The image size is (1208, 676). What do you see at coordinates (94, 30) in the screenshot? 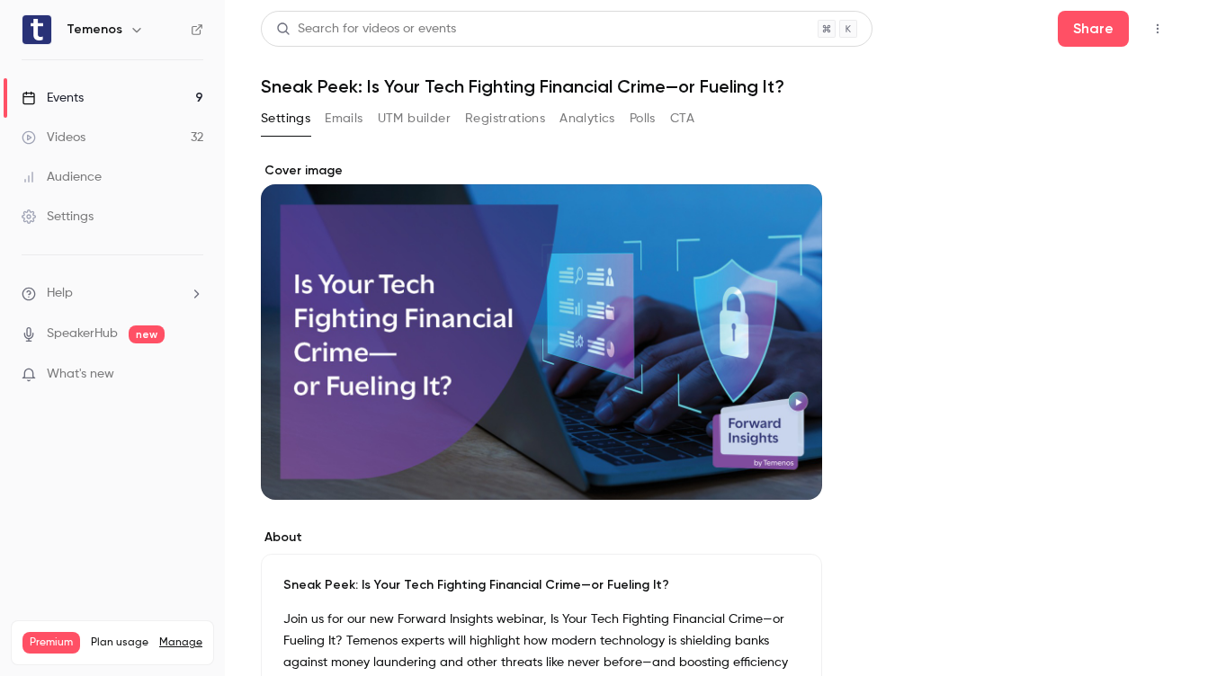
I see `h6: Temenos` at bounding box center [94, 30].